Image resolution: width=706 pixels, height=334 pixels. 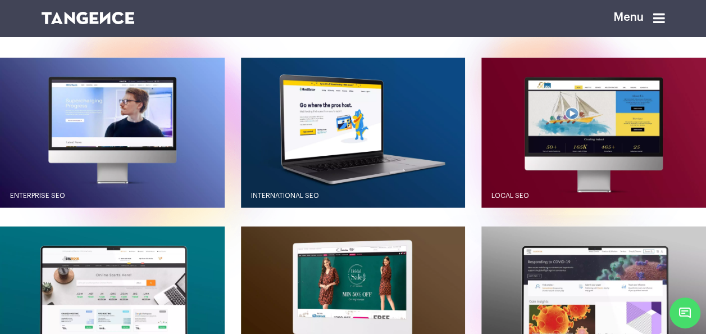 What do you see at coordinates (285, 195) in the screenshot?
I see `span: International SEO` at bounding box center [285, 195].